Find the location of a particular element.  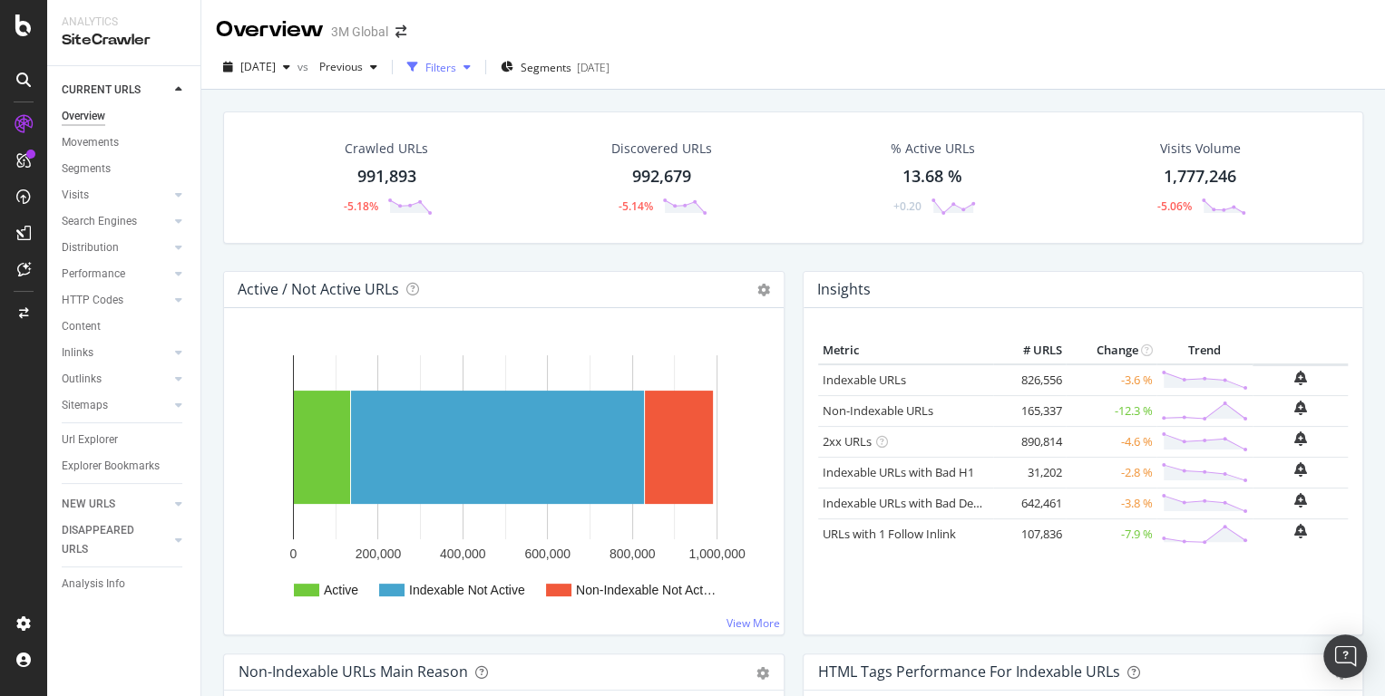

td: -4.6 % is located at coordinates (1111, 442).